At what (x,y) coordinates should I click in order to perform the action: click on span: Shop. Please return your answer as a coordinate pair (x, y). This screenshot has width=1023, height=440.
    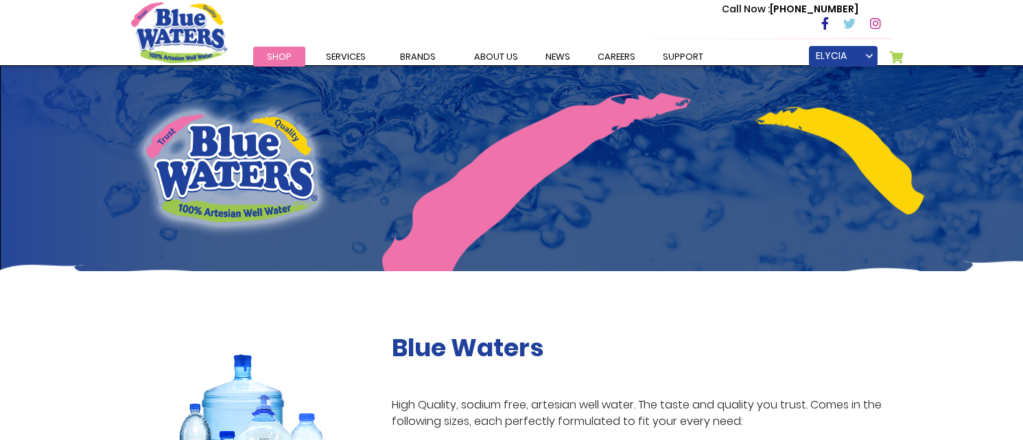
    Looking at the image, I should click on (279, 56).